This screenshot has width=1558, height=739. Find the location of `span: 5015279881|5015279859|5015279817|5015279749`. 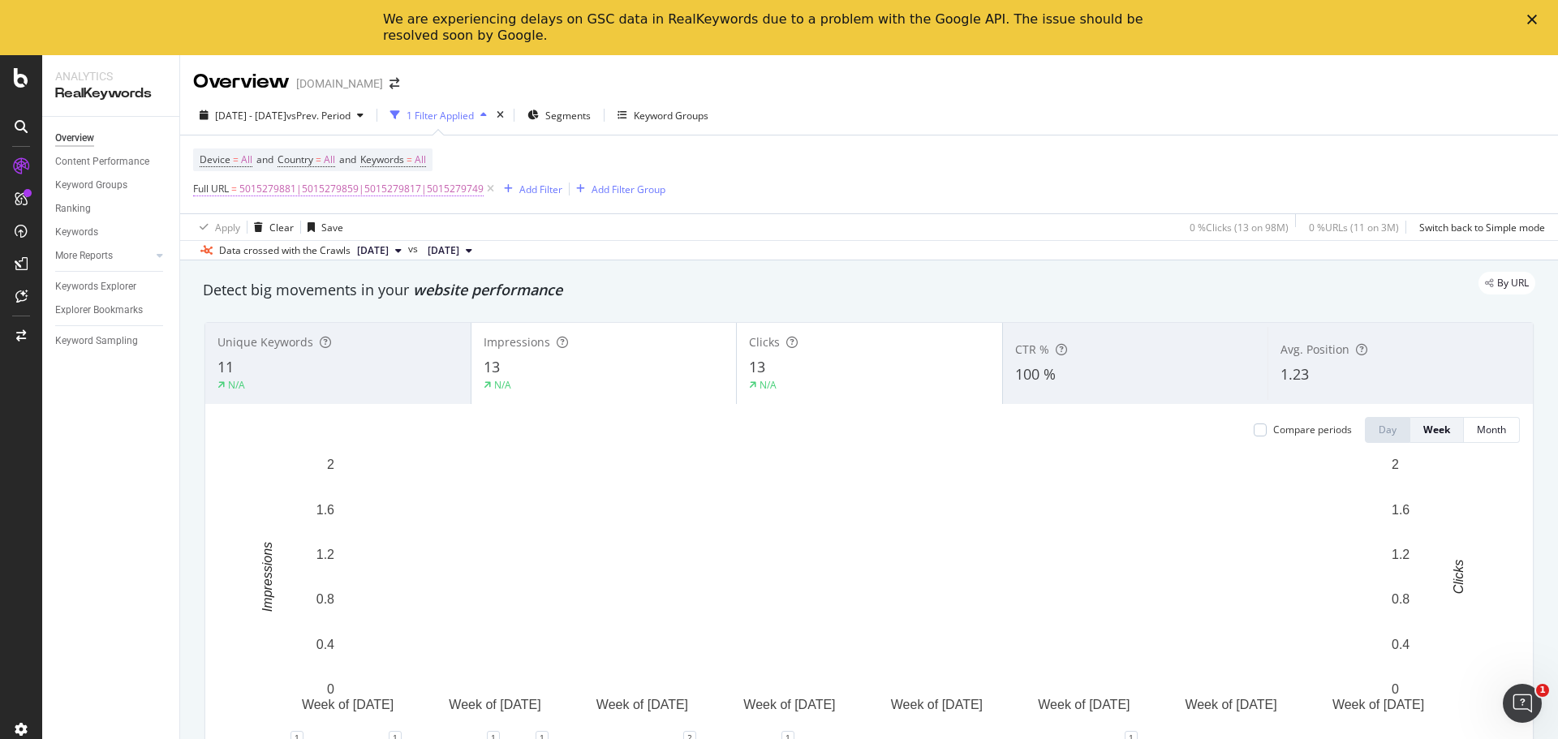

span: 5015279881|5015279859|5015279817|5015279749 is located at coordinates (361, 189).